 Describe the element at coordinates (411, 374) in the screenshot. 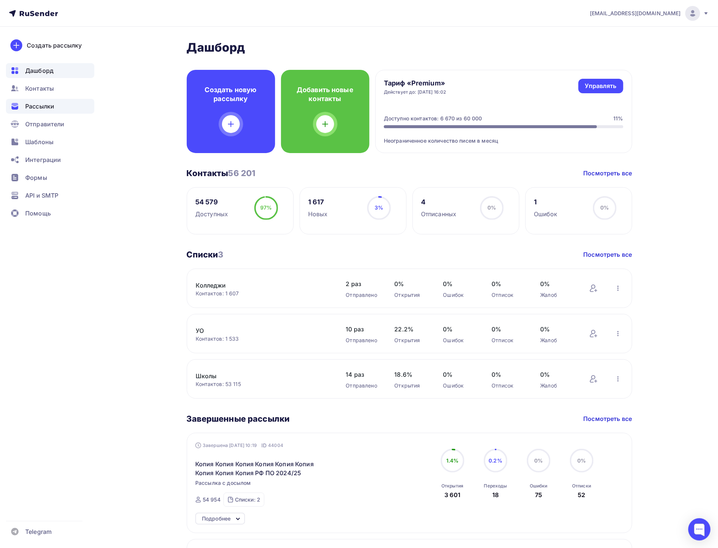

I see `span: 18.6%` at that location.